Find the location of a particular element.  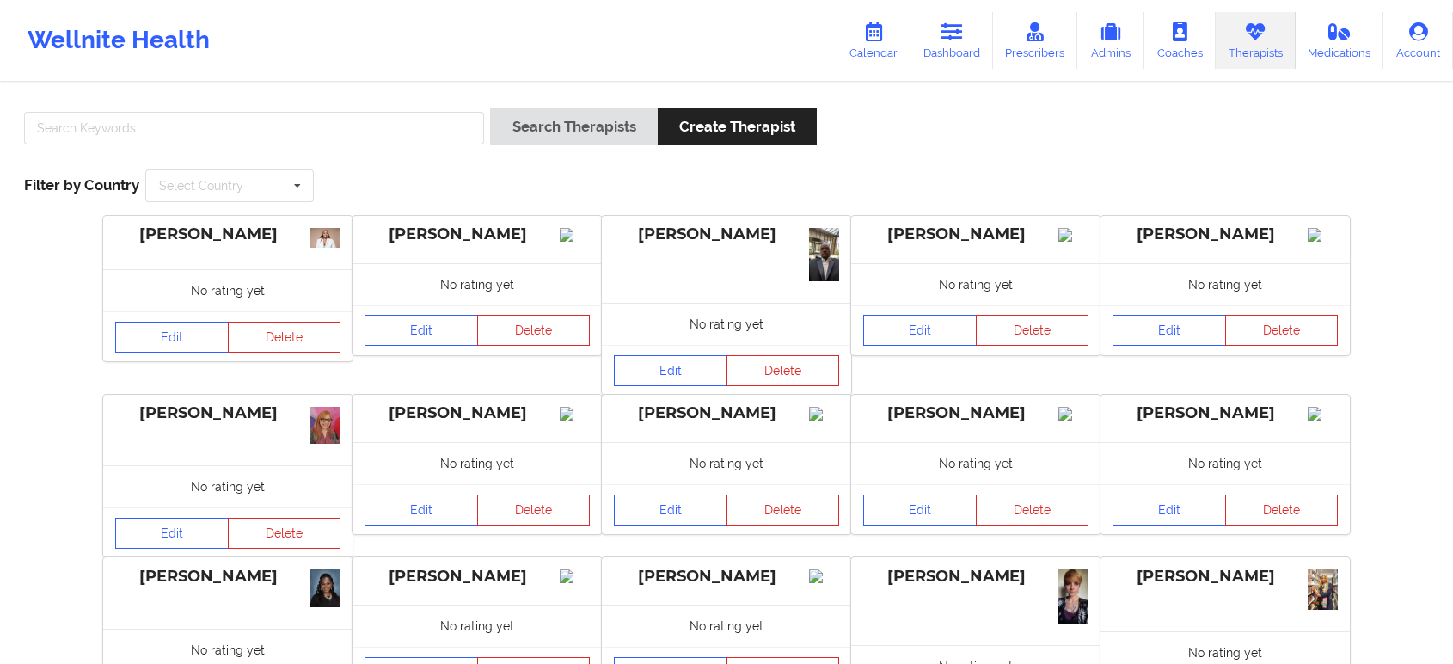

a: Coaches is located at coordinates (1179, 40).